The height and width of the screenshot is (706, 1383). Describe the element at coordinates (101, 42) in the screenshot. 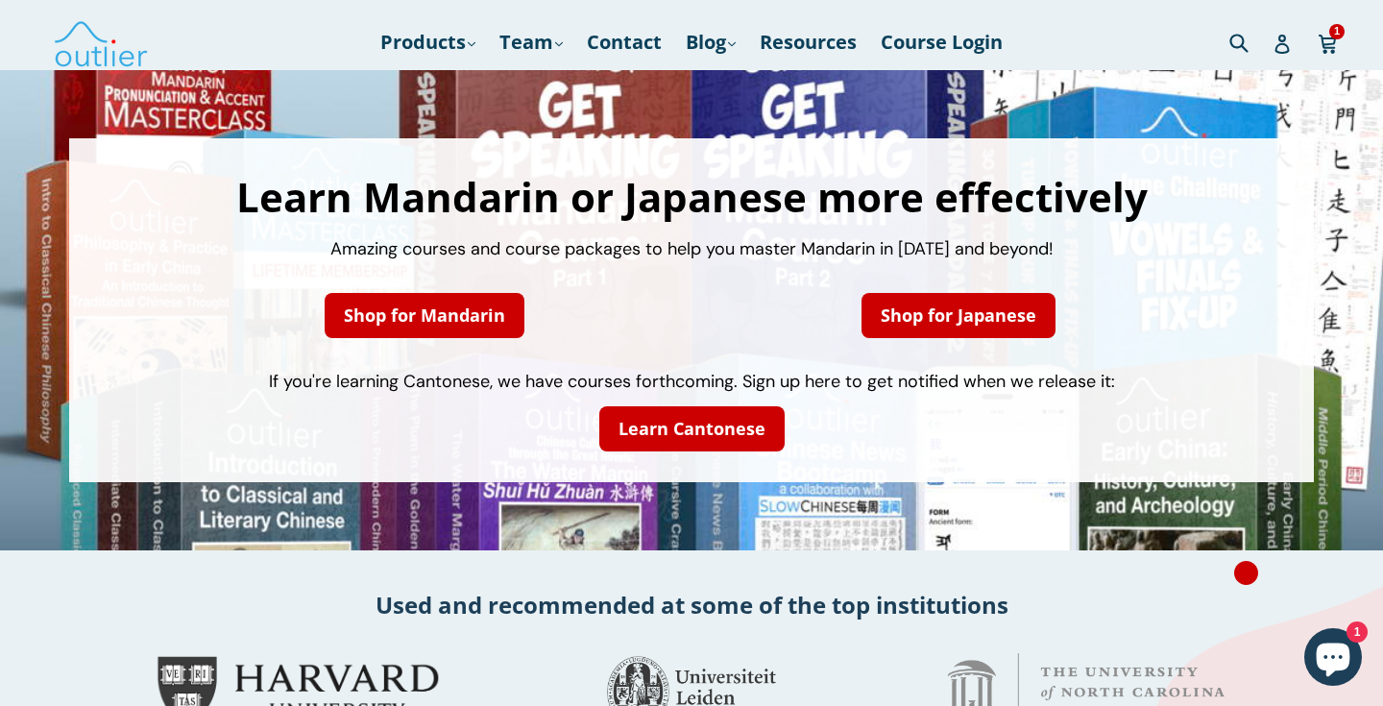

I see `img: Outlier Linguistics` at that location.